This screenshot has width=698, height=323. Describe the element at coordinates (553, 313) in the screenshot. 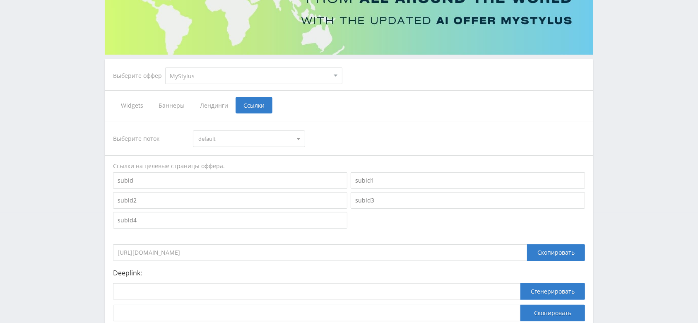

I see `button: Скопировать` at that location.